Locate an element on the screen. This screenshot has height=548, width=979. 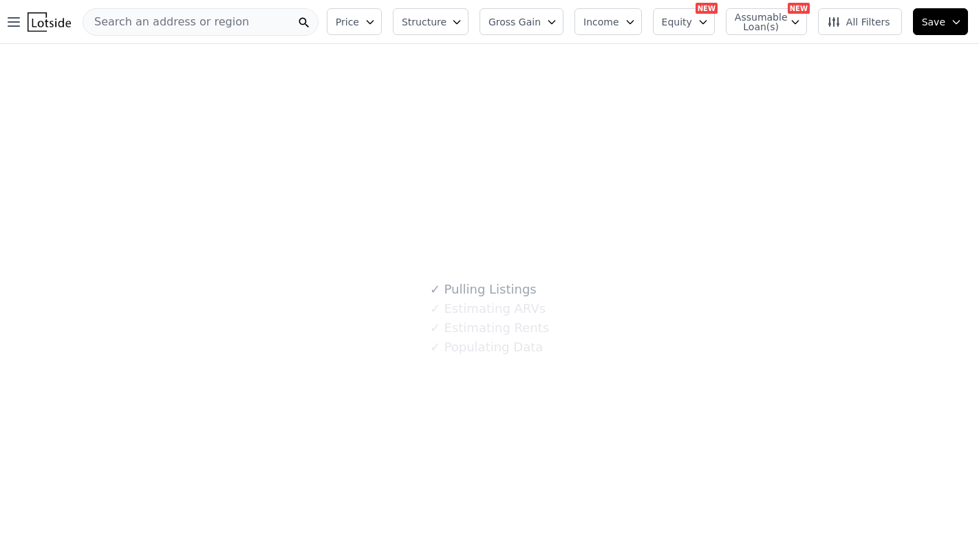
button: Structure is located at coordinates (431, 21).